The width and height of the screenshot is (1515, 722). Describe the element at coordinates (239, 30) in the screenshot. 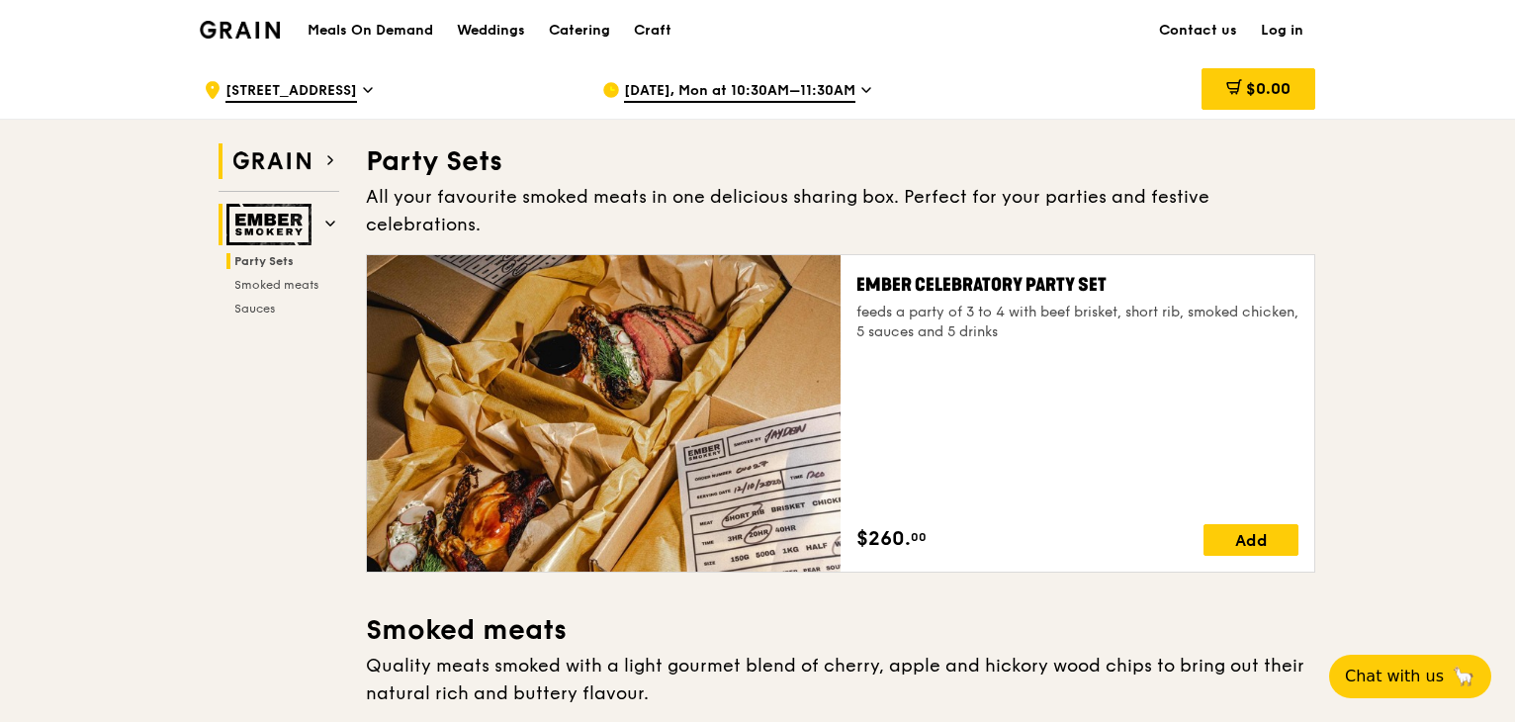

I see `img: Grain` at that location.